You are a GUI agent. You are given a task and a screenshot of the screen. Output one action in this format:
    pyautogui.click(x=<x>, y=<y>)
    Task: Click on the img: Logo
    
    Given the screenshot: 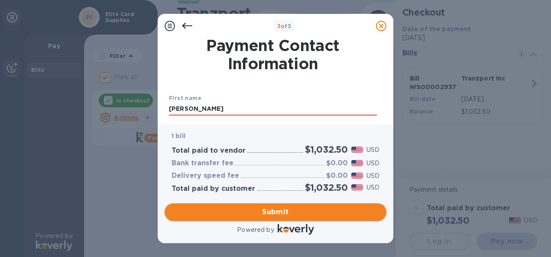 What is the action you would take?
    pyautogui.click(x=296, y=229)
    